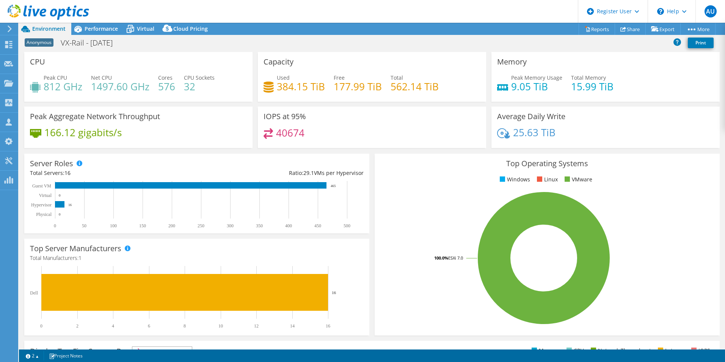 The width and height of the screenshot is (725, 362). I want to click on text: Virtual, so click(45, 195).